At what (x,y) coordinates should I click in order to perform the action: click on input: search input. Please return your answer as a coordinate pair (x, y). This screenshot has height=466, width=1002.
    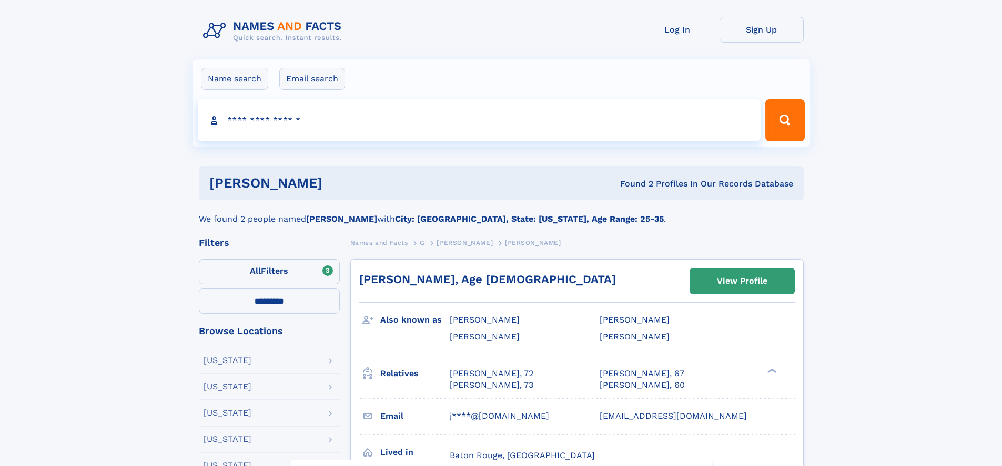
    Looking at the image, I should click on (479, 120).